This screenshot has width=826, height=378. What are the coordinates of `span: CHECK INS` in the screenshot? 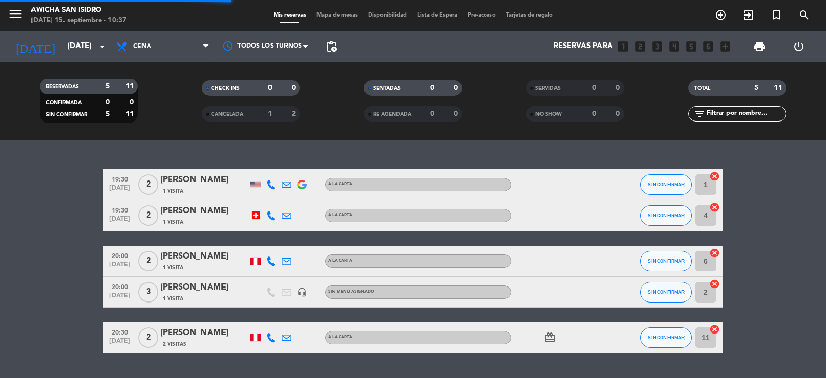 It's located at (225, 88).